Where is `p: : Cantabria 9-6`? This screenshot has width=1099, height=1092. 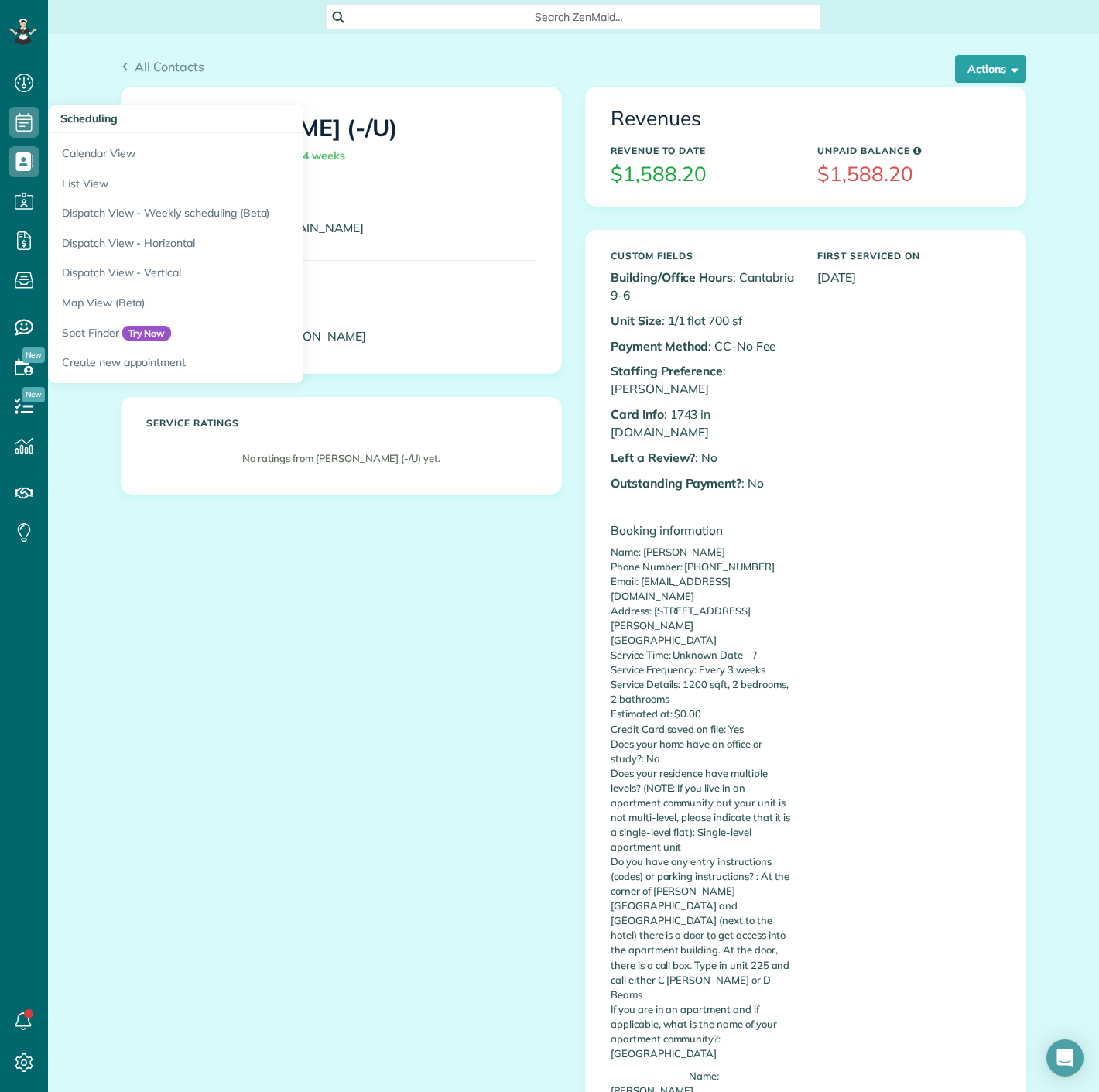
p: : Cantabria 9-6 is located at coordinates (703, 286).